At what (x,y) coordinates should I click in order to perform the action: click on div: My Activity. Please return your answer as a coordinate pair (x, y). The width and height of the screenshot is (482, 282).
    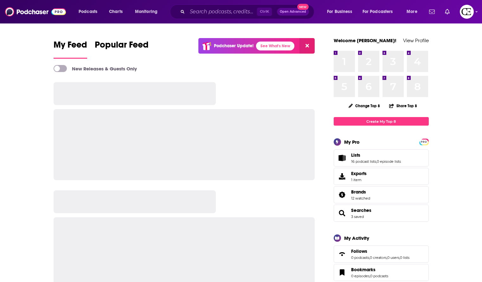
    Looking at the image, I should click on (357, 238).